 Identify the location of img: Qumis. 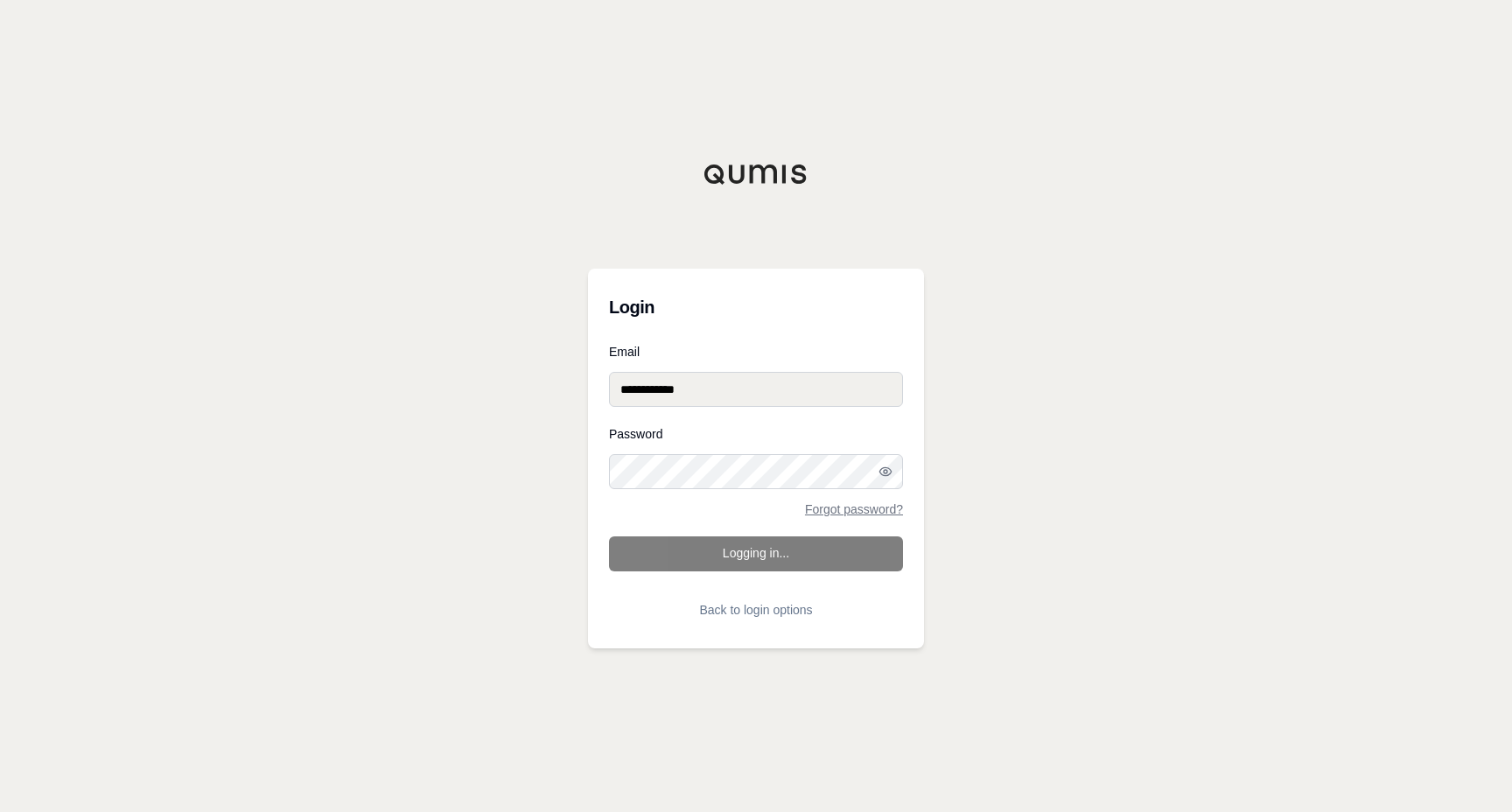
(756, 174).